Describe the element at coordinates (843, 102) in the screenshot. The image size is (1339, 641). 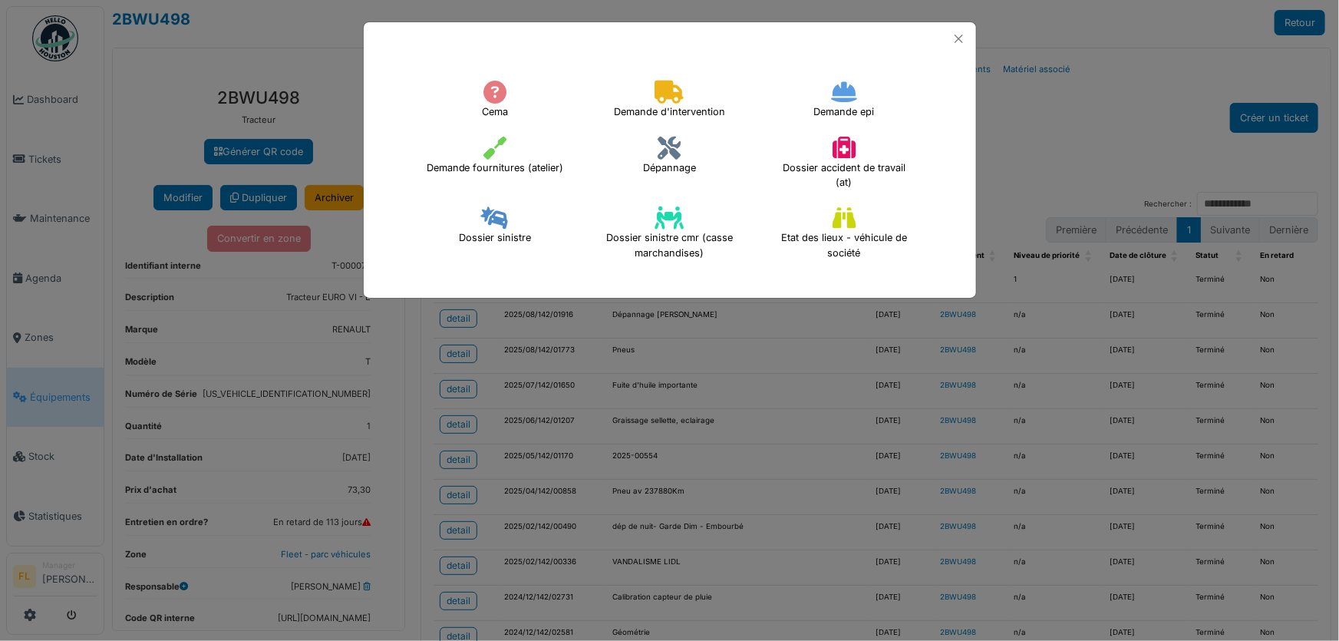
I see `a: Demande epi` at that location.